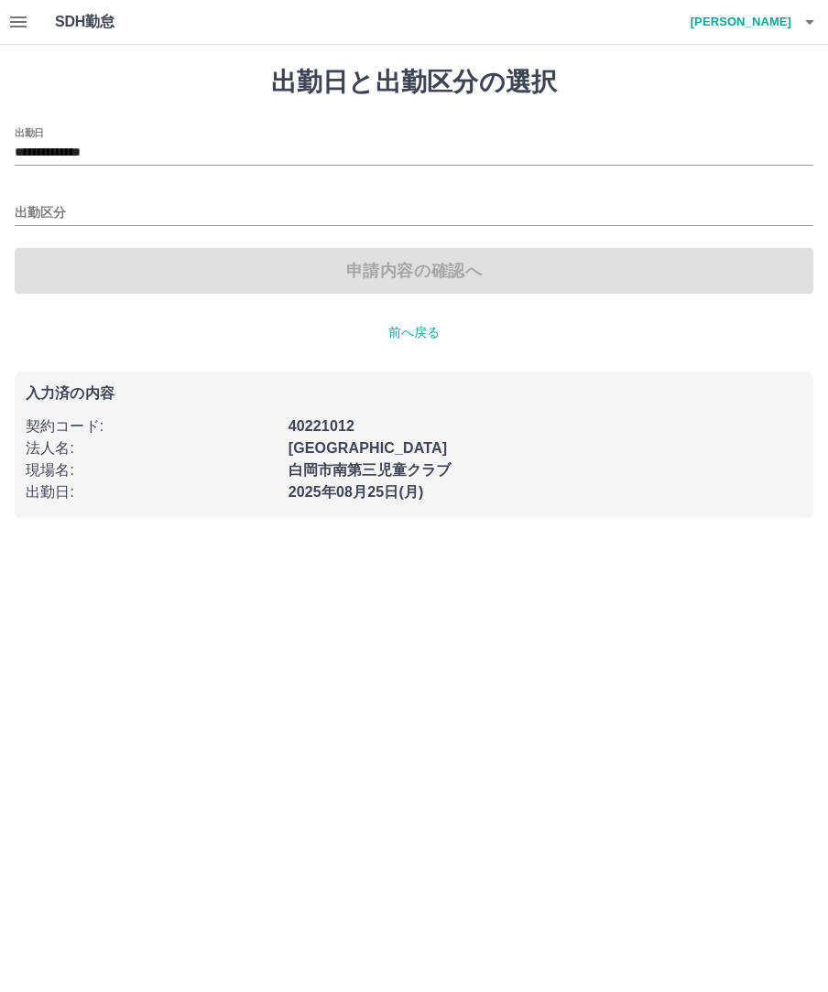 The image size is (828, 992). Describe the element at coordinates (151, 427) in the screenshot. I see `p: 契約コード :` at that location.